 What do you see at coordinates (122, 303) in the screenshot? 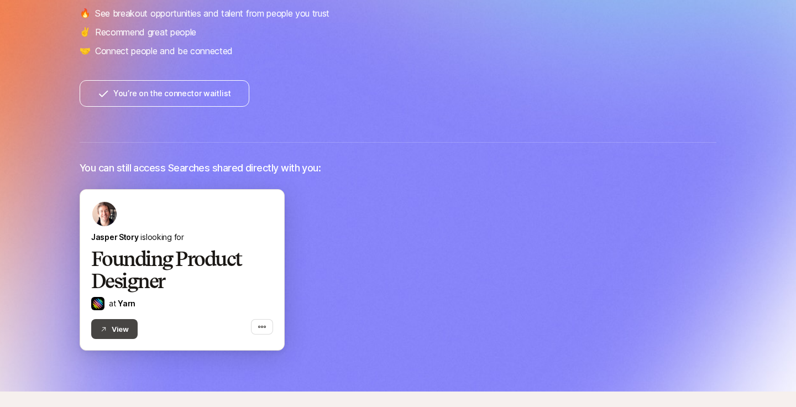
I see `p: at` at bounding box center [122, 303].